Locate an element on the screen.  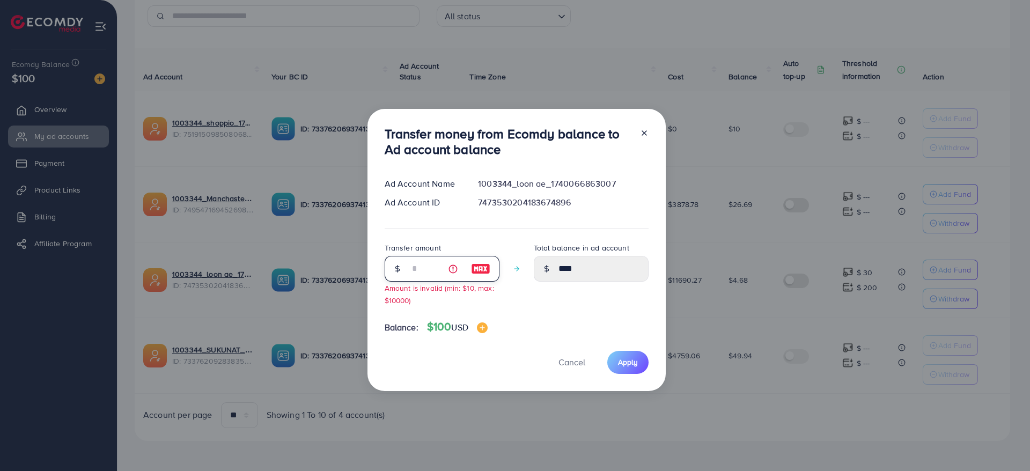
button: Cancel is located at coordinates (572, 362).